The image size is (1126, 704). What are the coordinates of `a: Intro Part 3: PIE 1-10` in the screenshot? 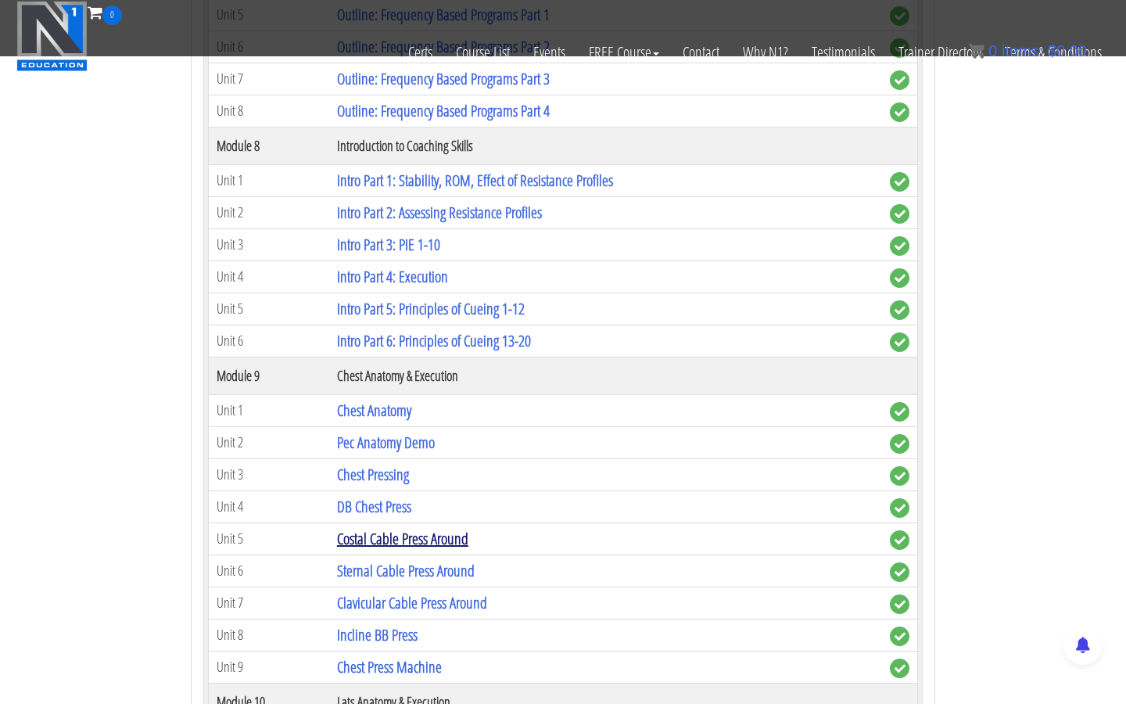 It's located at (389, 244).